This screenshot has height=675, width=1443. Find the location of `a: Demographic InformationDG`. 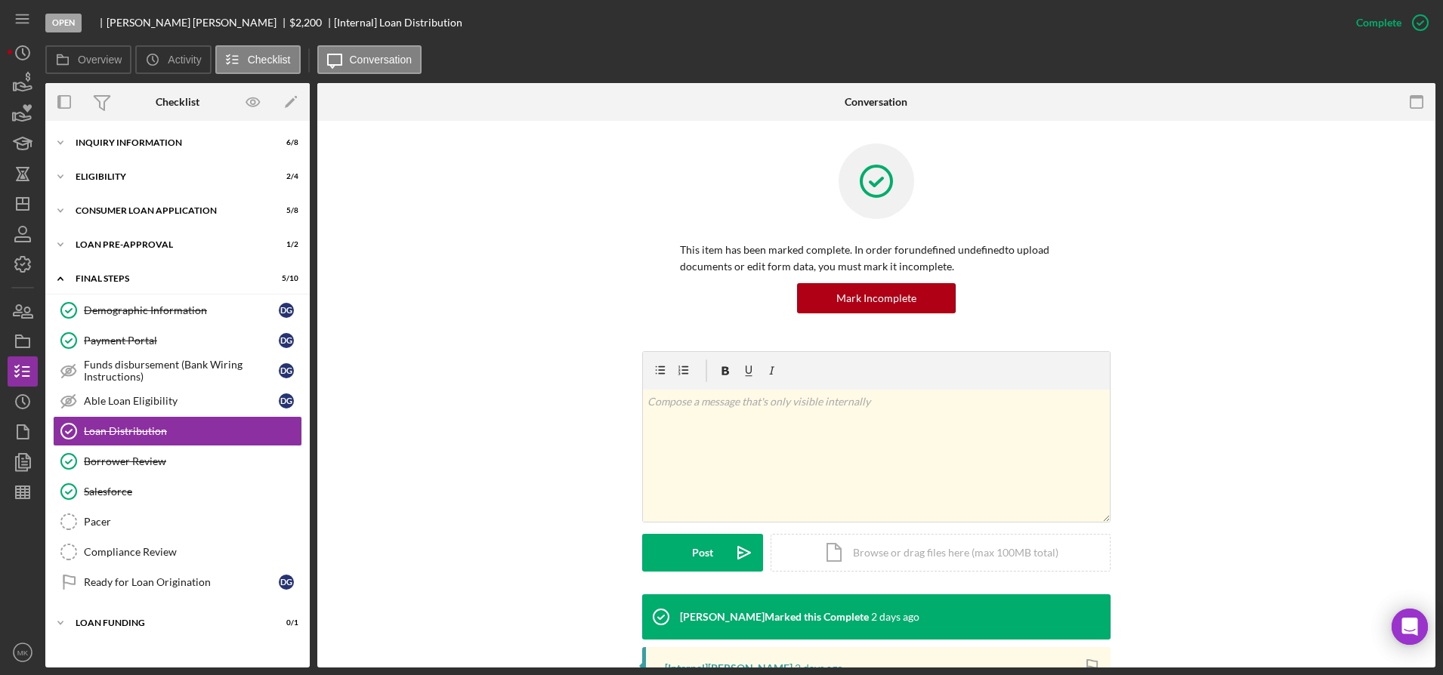

a: Demographic InformationDG is located at coordinates (178, 311).